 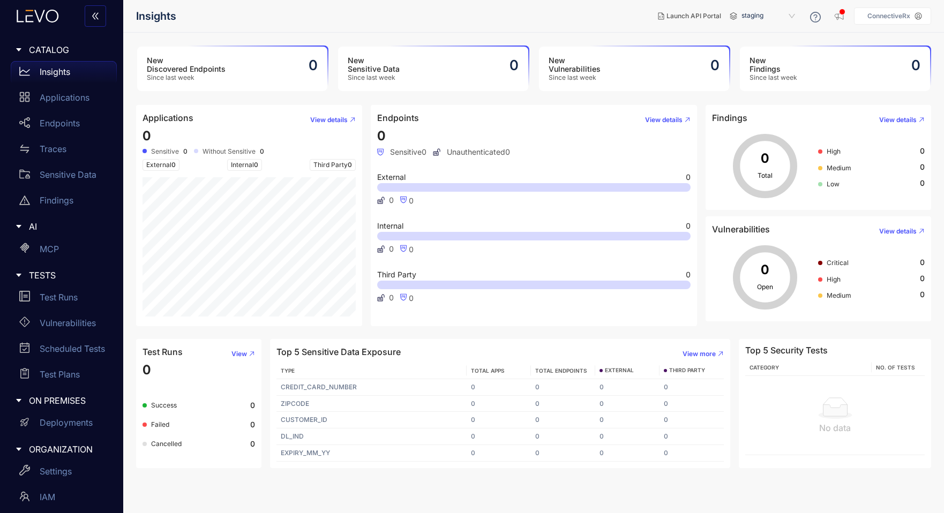 I want to click on span: ORGANIZATION, so click(x=69, y=449).